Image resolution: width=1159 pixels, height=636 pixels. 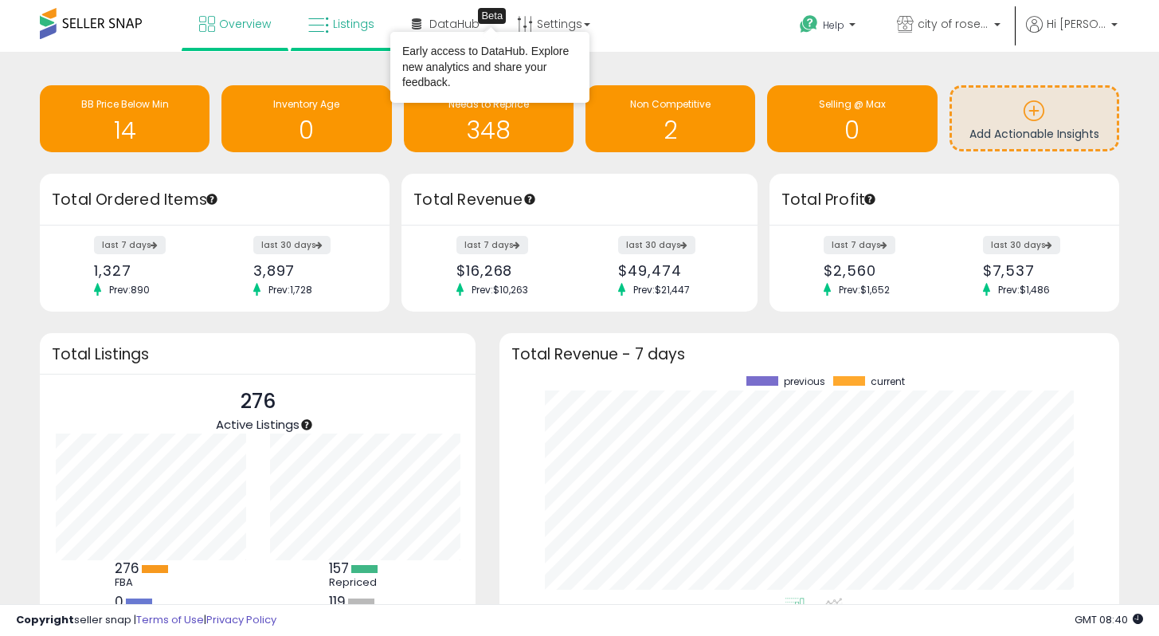 I want to click on i: Get Help, so click(x=808, y=24).